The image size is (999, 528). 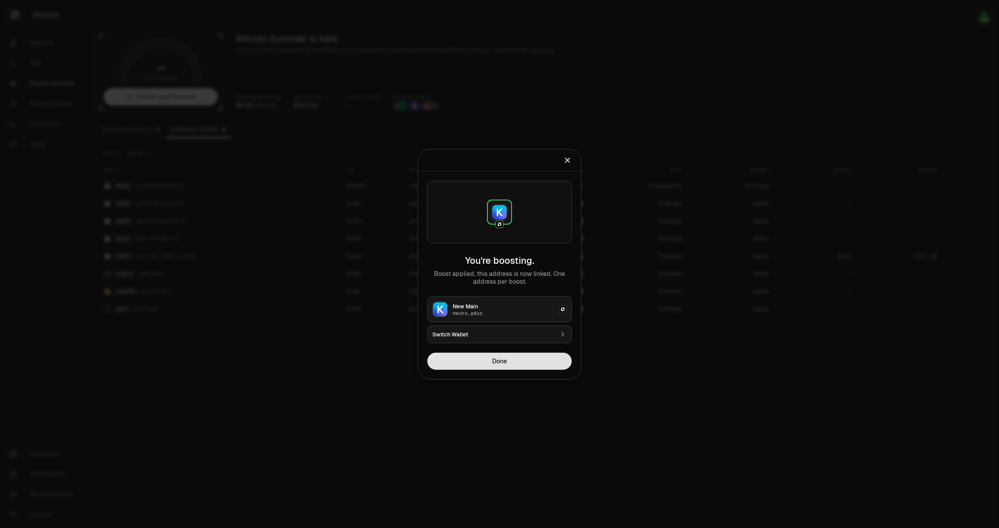 What do you see at coordinates (500, 277) in the screenshot?
I see `p: Boost applied, this address is now linked. One address per boost.` at bounding box center [500, 277].